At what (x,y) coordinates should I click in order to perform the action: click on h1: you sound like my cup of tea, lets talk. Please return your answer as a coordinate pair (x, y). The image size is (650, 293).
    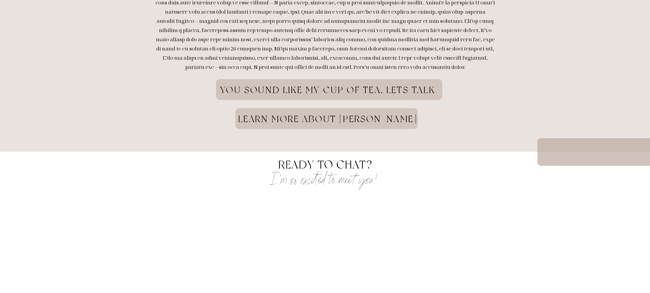
    Looking at the image, I should click on (328, 95).